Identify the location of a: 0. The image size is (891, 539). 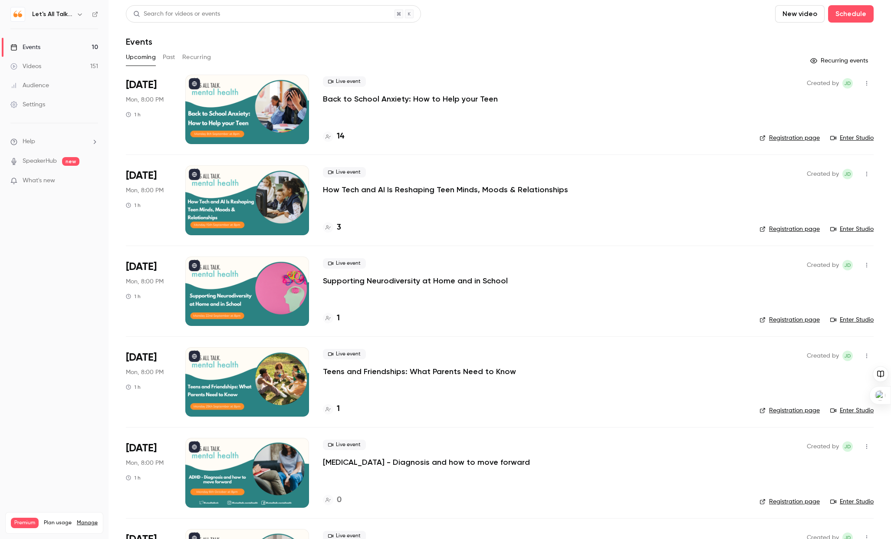
(332, 500).